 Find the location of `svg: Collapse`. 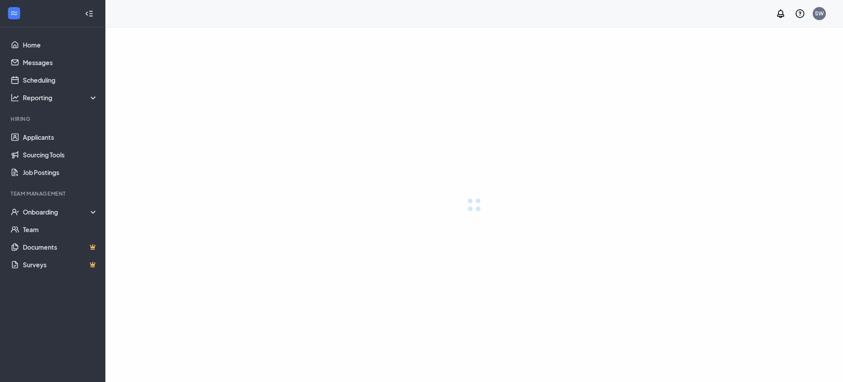

svg: Collapse is located at coordinates (89, 14).